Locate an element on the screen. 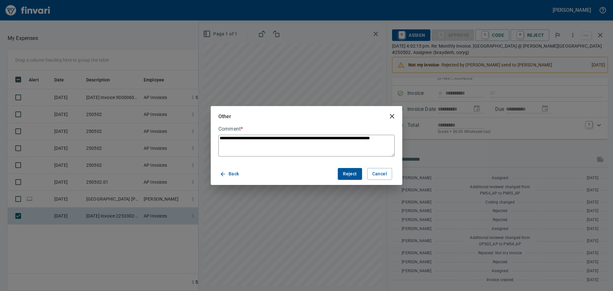  label: Comment is located at coordinates (306, 129).